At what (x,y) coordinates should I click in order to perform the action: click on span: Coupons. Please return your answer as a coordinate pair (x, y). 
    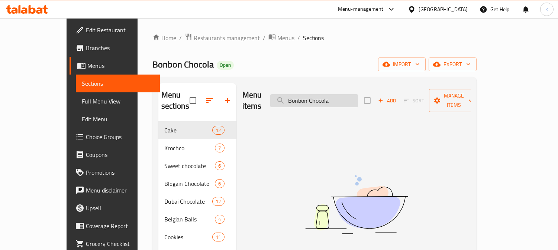
    Looking at the image, I should click on (120, 155).